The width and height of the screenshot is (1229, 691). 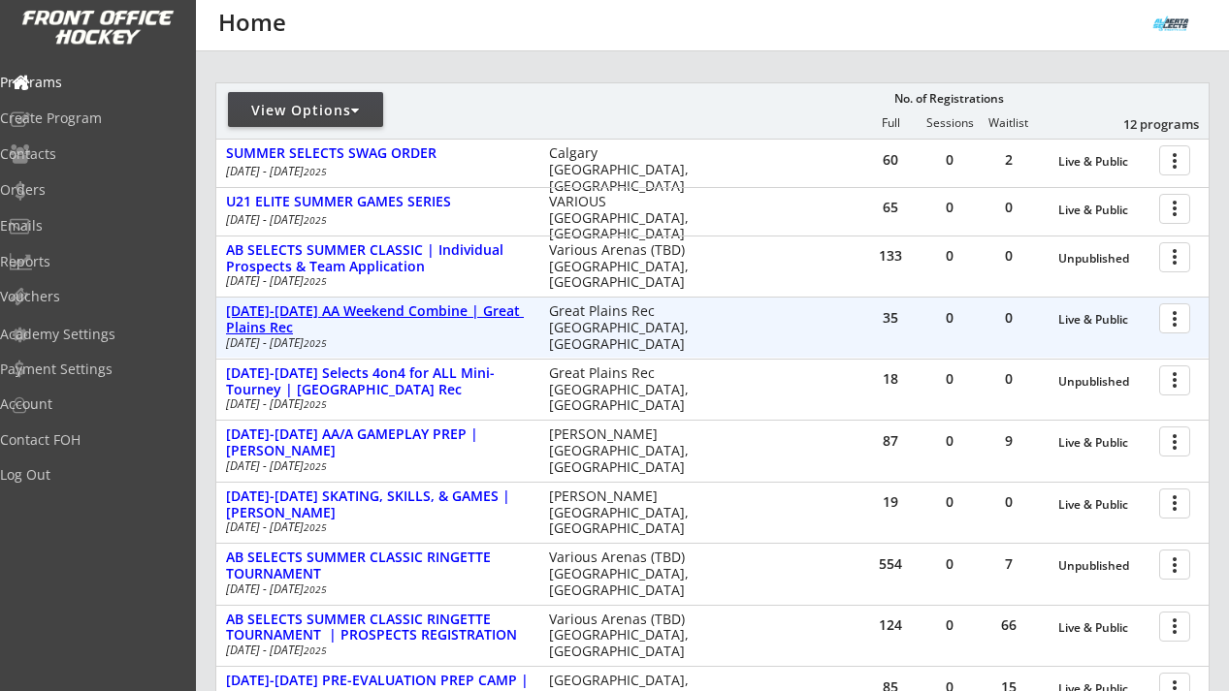 I want to click on div: 554, so click(x=890, y=564).